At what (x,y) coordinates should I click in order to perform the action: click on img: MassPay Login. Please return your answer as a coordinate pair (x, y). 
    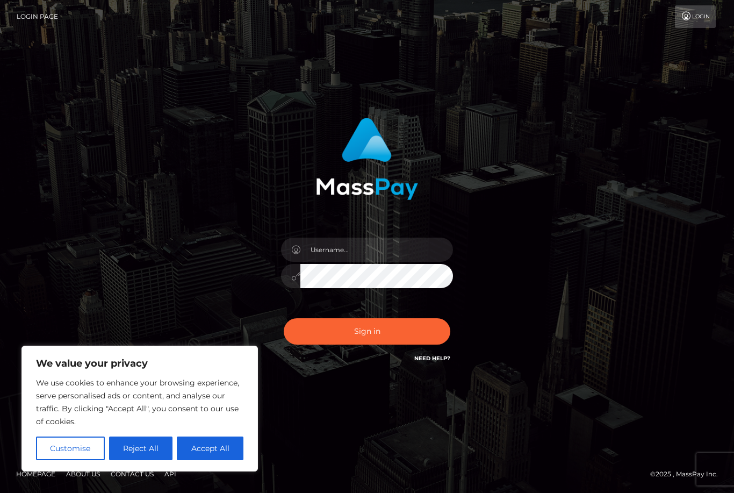
    Looking at the image, I should click on (367, 158).